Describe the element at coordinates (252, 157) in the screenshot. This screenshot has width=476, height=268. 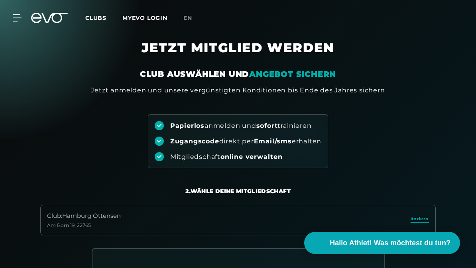
I see `strong: online verwalten` at that location.